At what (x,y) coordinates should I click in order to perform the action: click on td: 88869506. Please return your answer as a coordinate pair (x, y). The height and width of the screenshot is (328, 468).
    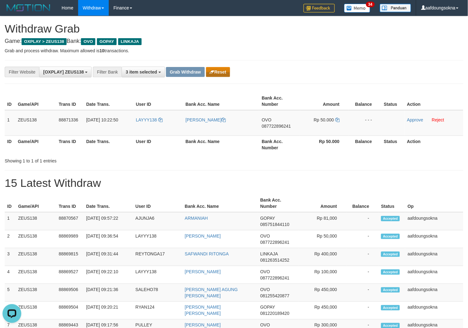
    Looking at the image, I should click on (70, 292).